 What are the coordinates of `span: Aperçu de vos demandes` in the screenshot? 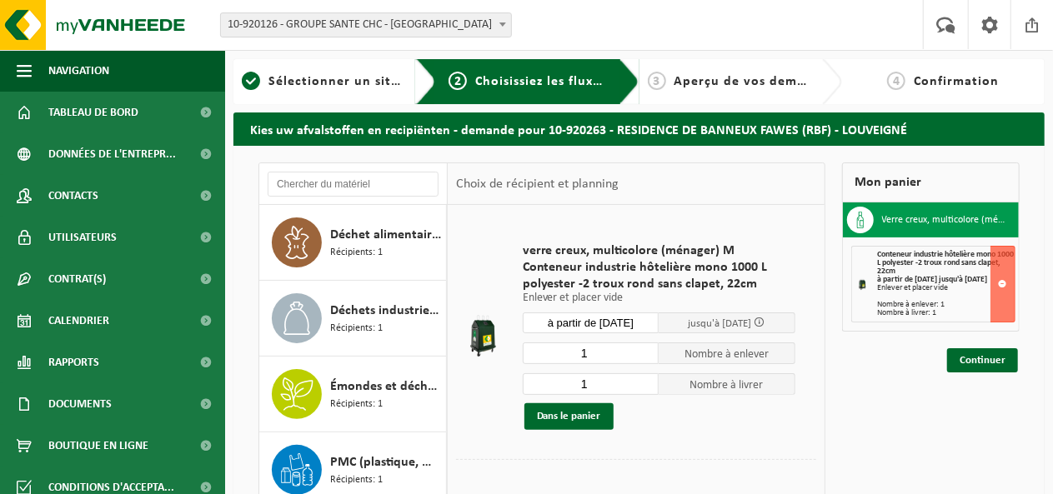 It's located at (755, 82).